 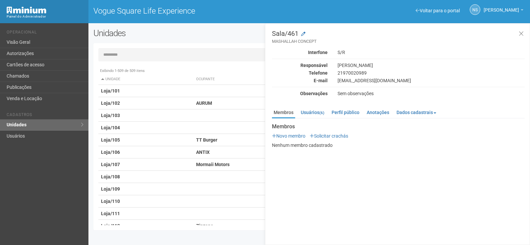 I want to click on li: Operacional, so click(x=45, y=33).